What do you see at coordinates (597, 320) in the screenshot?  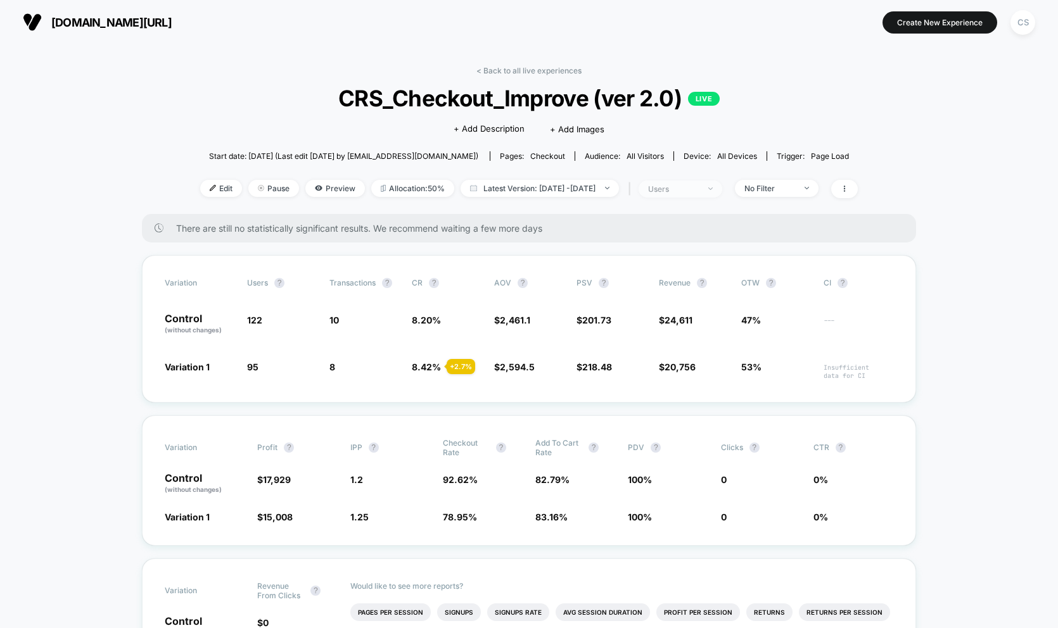 I see `span: 201.73` at bounding box center [597, 320].